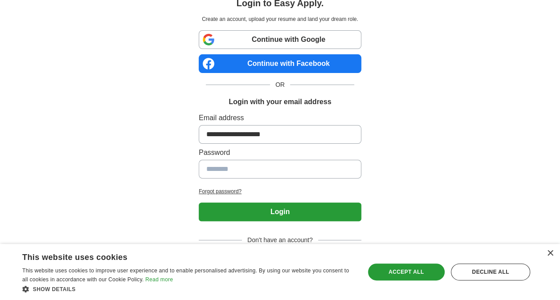  Describe the element at coordinates (280, 191) in the screenshot. I see `a: Forgot password?` at that location.